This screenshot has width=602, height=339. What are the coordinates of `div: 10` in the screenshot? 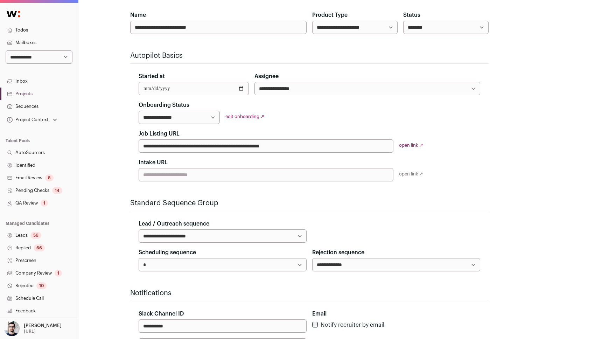 It's located at (41, 286).